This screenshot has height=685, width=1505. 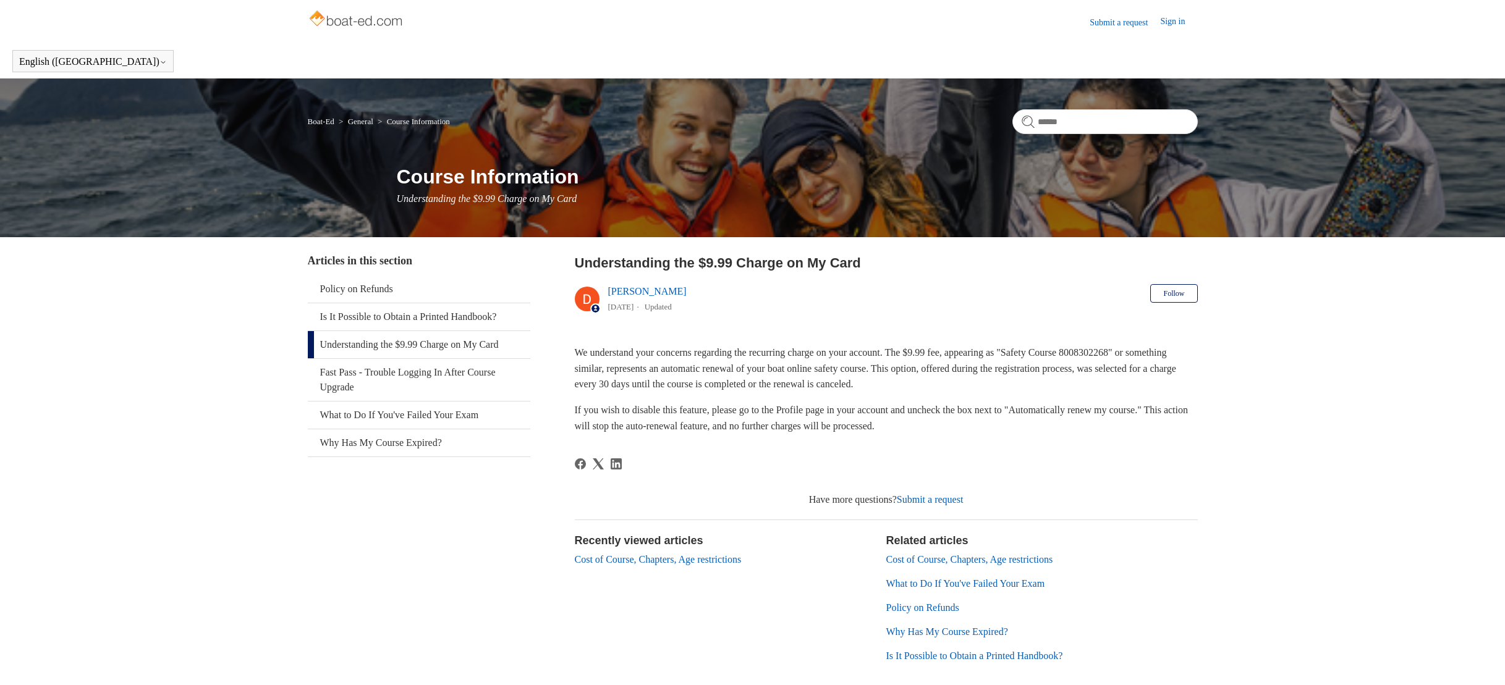 What do you see at coordinates (658, 307) in the screenshot?
I see `li: Updated` at bounding box center [658, 307].